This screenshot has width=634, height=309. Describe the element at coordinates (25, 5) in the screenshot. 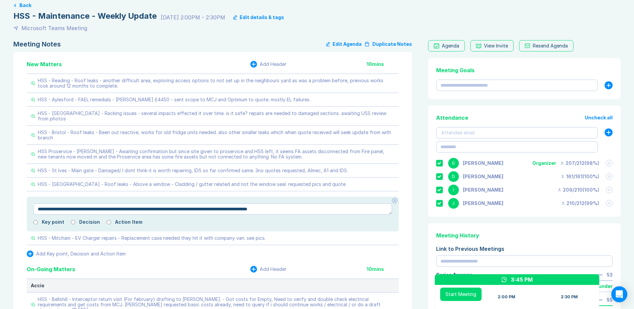

I see `button: Back` at that location.